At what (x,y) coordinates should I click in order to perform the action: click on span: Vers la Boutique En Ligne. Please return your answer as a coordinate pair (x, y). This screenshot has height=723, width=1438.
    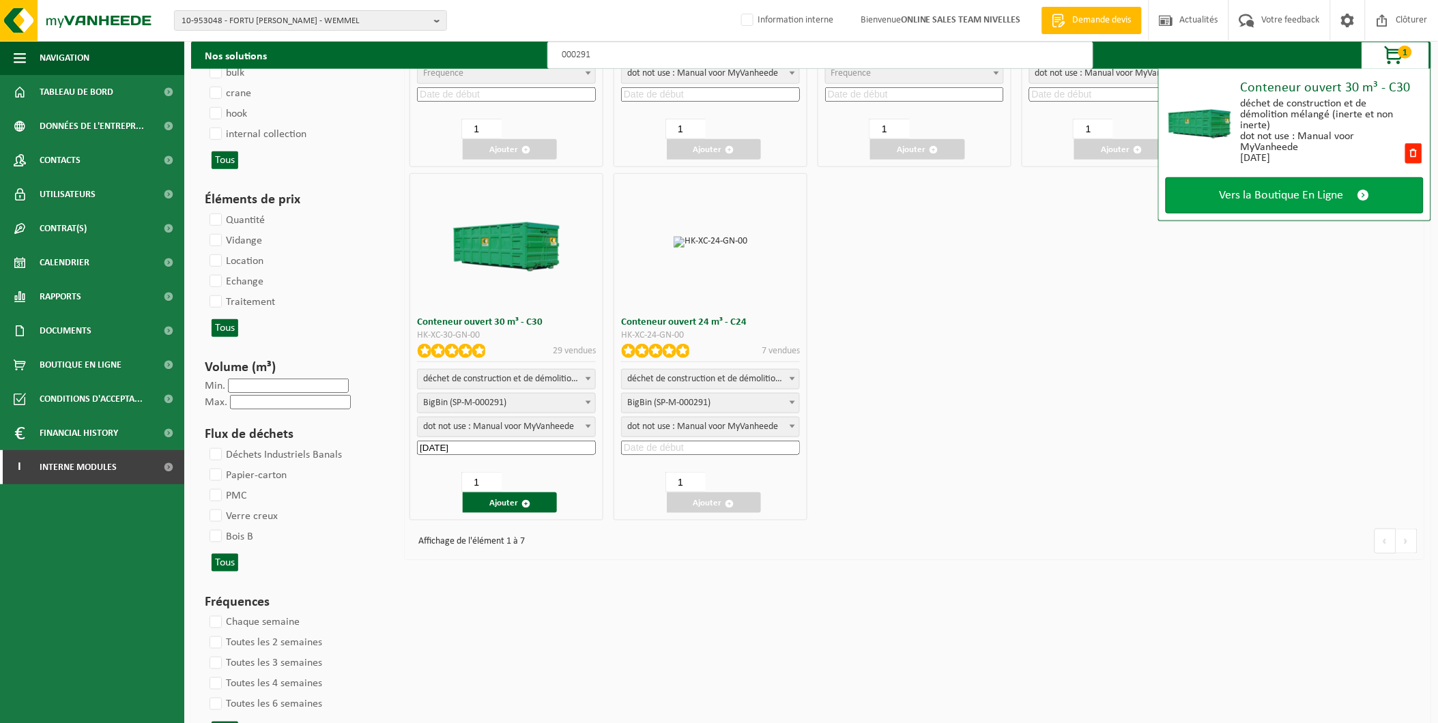
    Looking at the image, I should click on (1281, 195).